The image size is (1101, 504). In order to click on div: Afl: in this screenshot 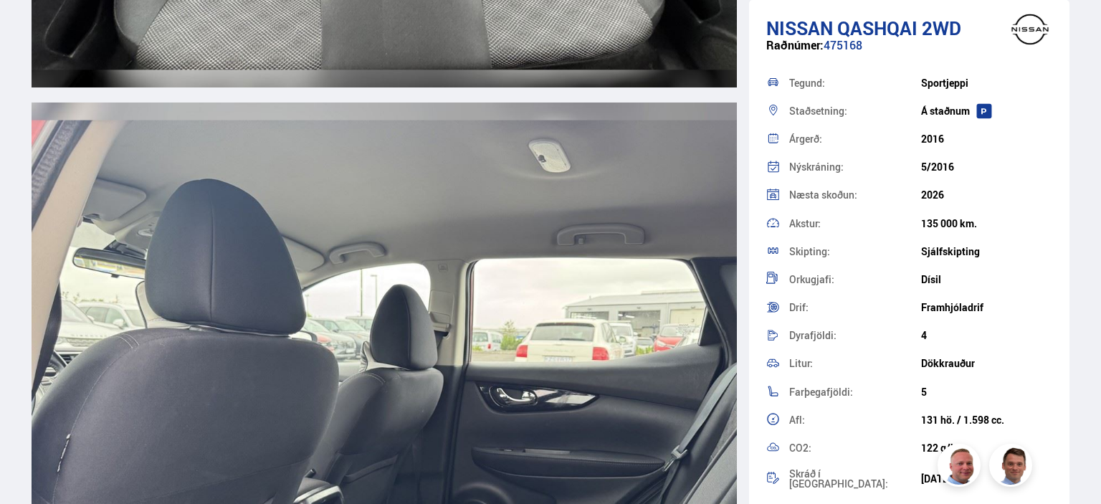, I will do `click(854, 420)`.